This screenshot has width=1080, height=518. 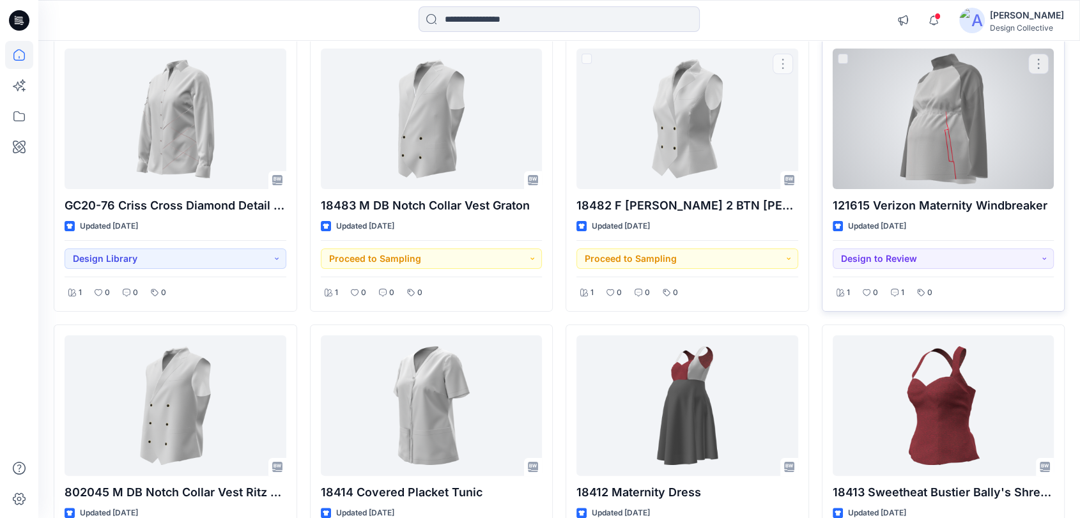 I want to click on p: GC20-76 Criss Cross Diamond Detail Modern Blouse LS, so click(x=175, y=206).